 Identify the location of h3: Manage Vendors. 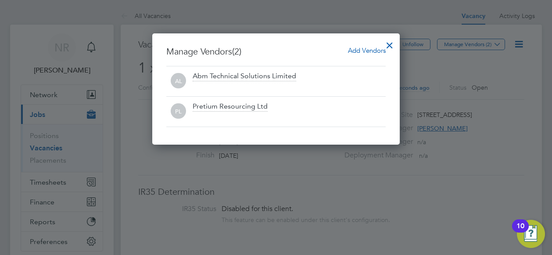
(276, 51).